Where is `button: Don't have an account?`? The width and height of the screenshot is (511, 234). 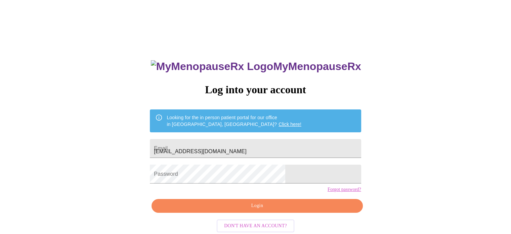 button: Don't have an account? is located at coordinates (256, 226).